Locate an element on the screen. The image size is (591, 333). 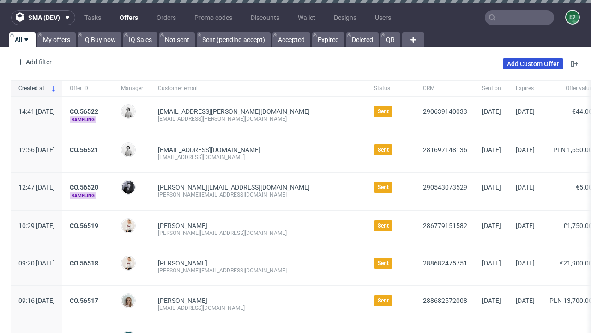
span: Customer email is located at coordinates (259, 88).